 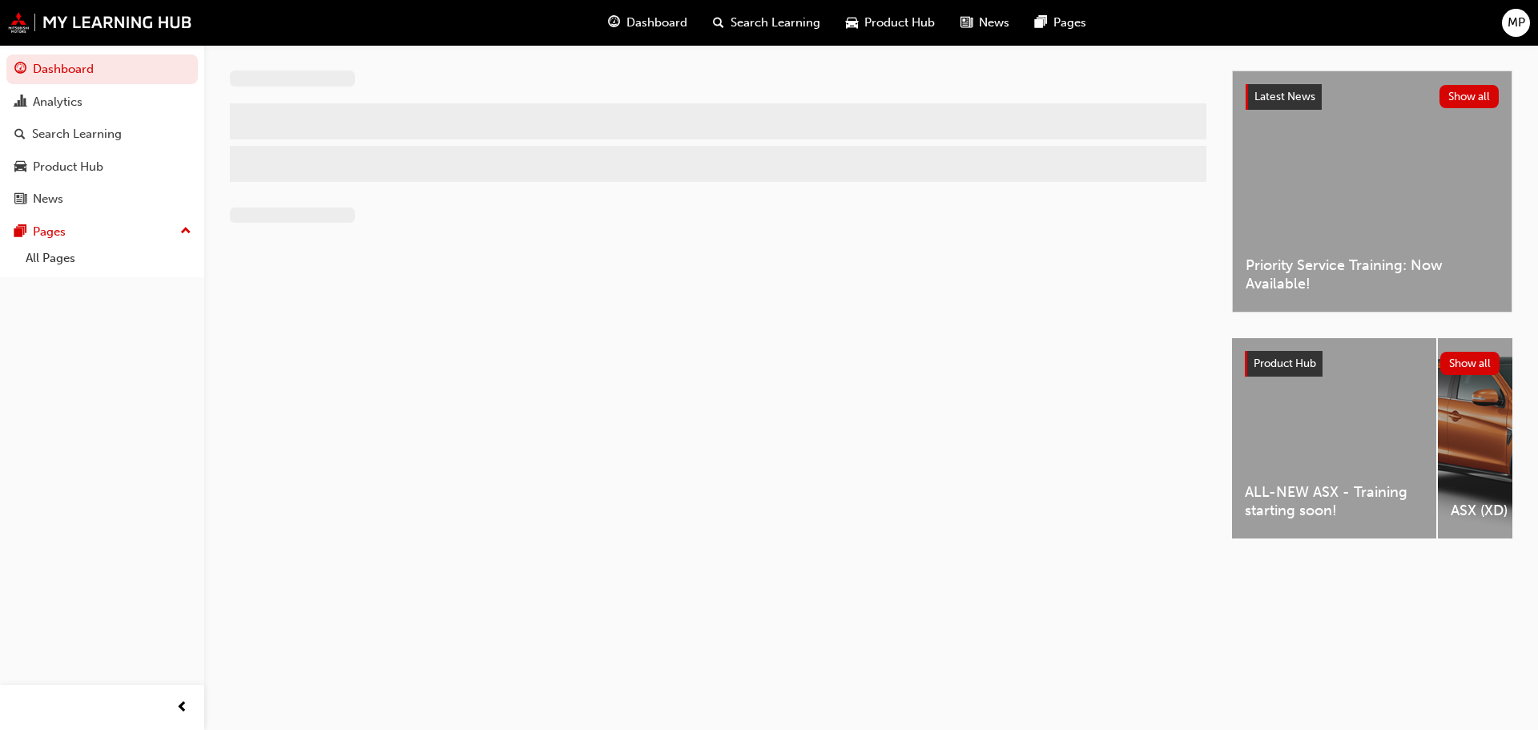 I want to click on button: DashboardAnalyticsSearch LearningProduct HubNews, so click(x=102, y=134).